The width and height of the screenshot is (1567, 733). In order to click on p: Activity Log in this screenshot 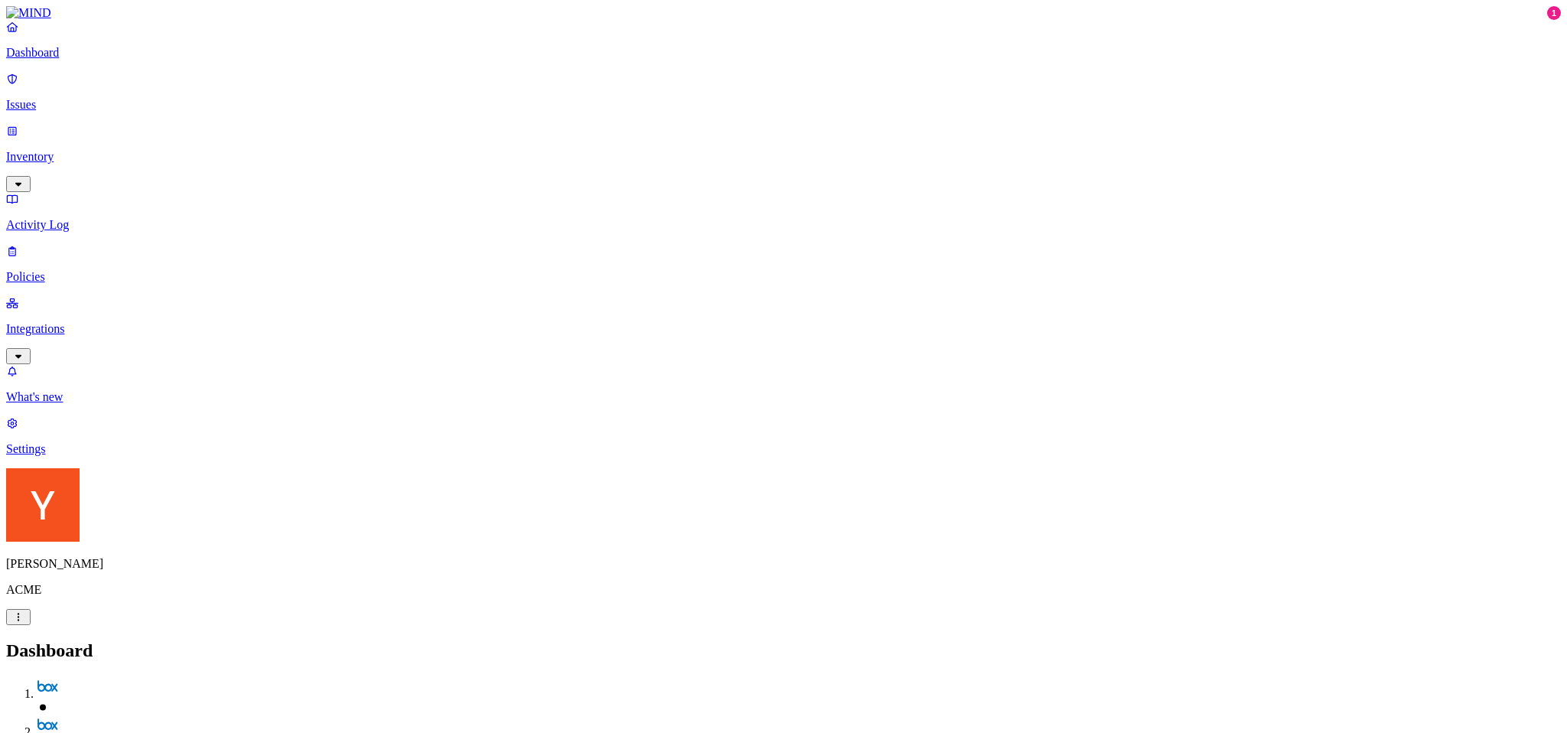, I will do `click(783, 225)`.